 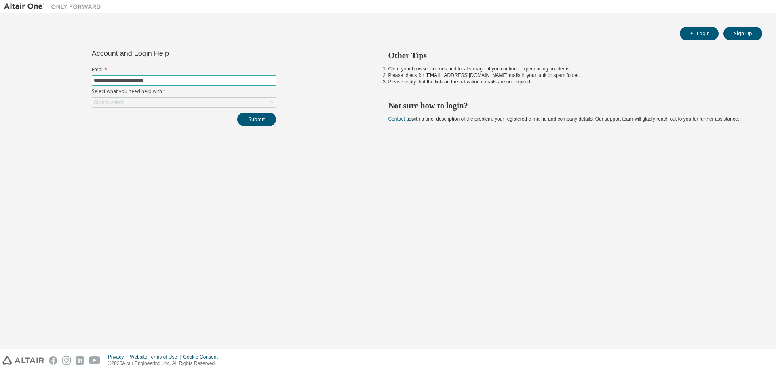 I want to click on label: Select what you need help with, so click(x=184, y=91).